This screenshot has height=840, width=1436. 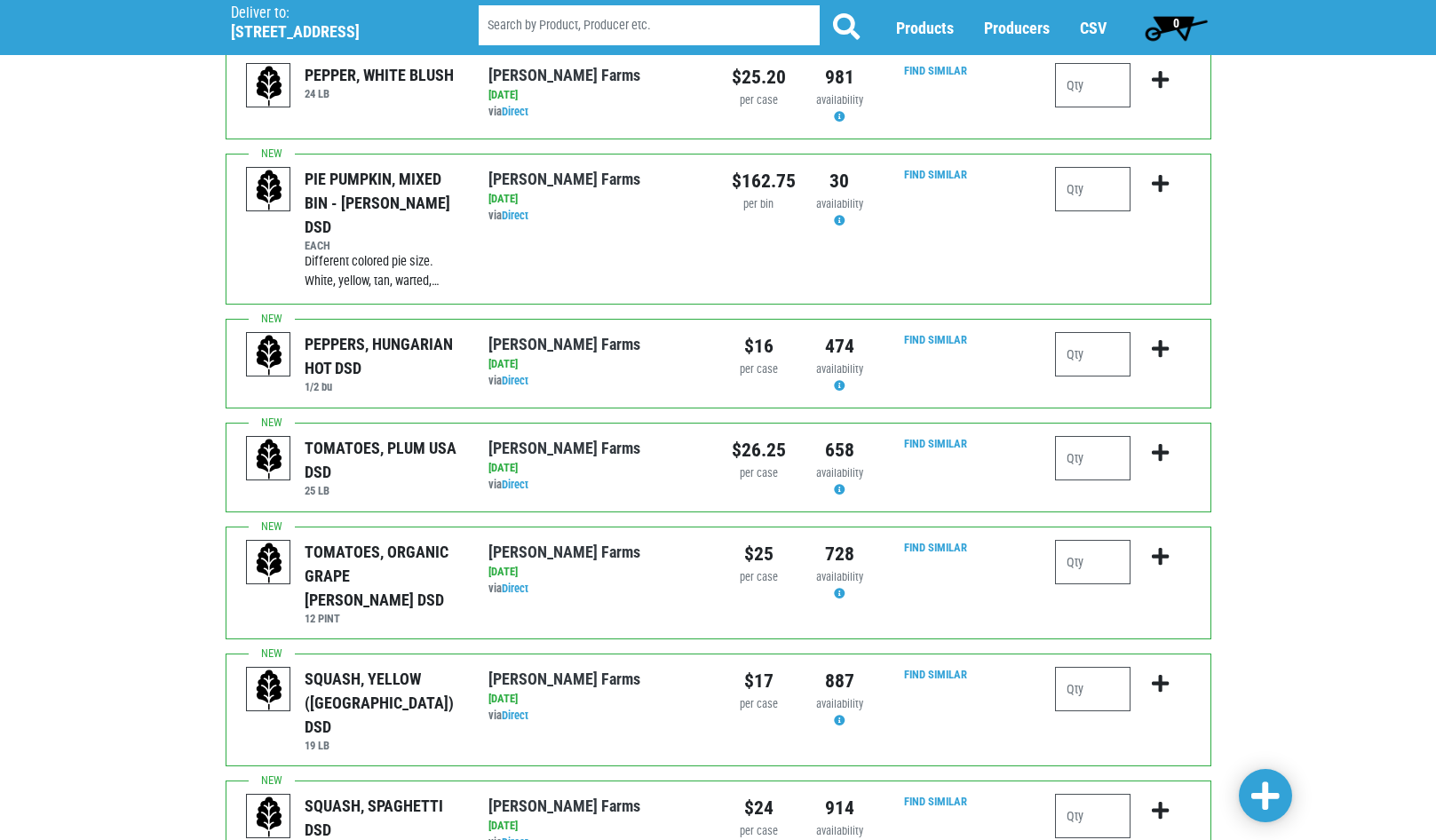 What do you see at coordinates (383, 271) in the screenshot?
I see `div: Different colored pie size. White, yellow, tan, warted,` at bounding box center [383, 271].